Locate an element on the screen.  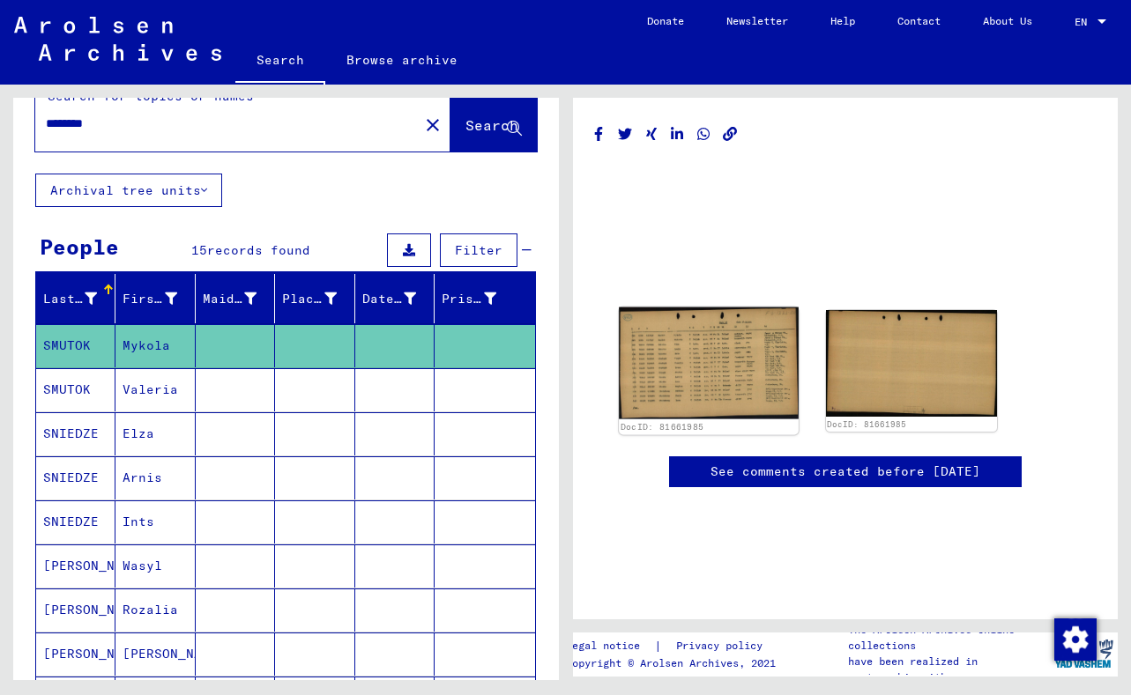
img: 002.jpg is located at coordinates (911, 363).